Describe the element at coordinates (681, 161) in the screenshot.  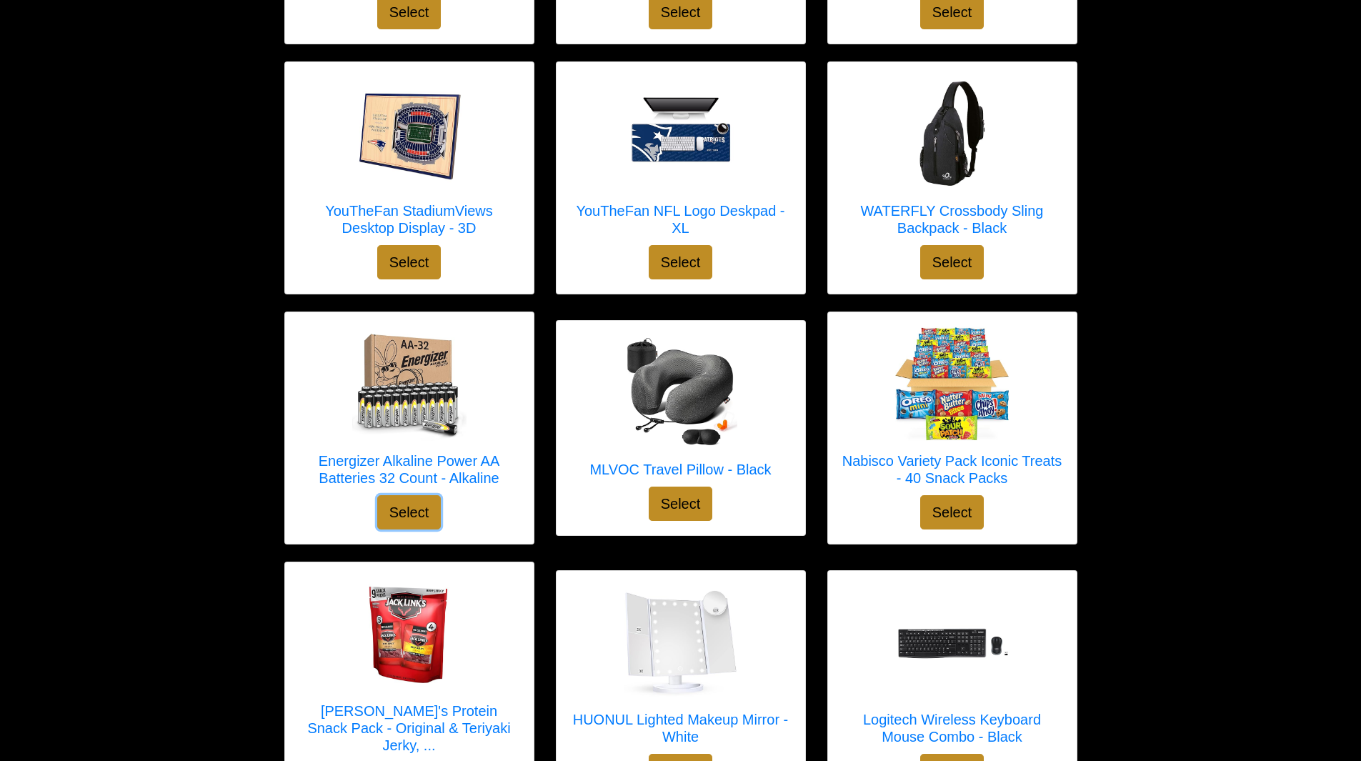
I see `a: YouTheFan NFL Logo Deskpad - XL YouTheFan NFL Logo Deskpad - XL` at that location.